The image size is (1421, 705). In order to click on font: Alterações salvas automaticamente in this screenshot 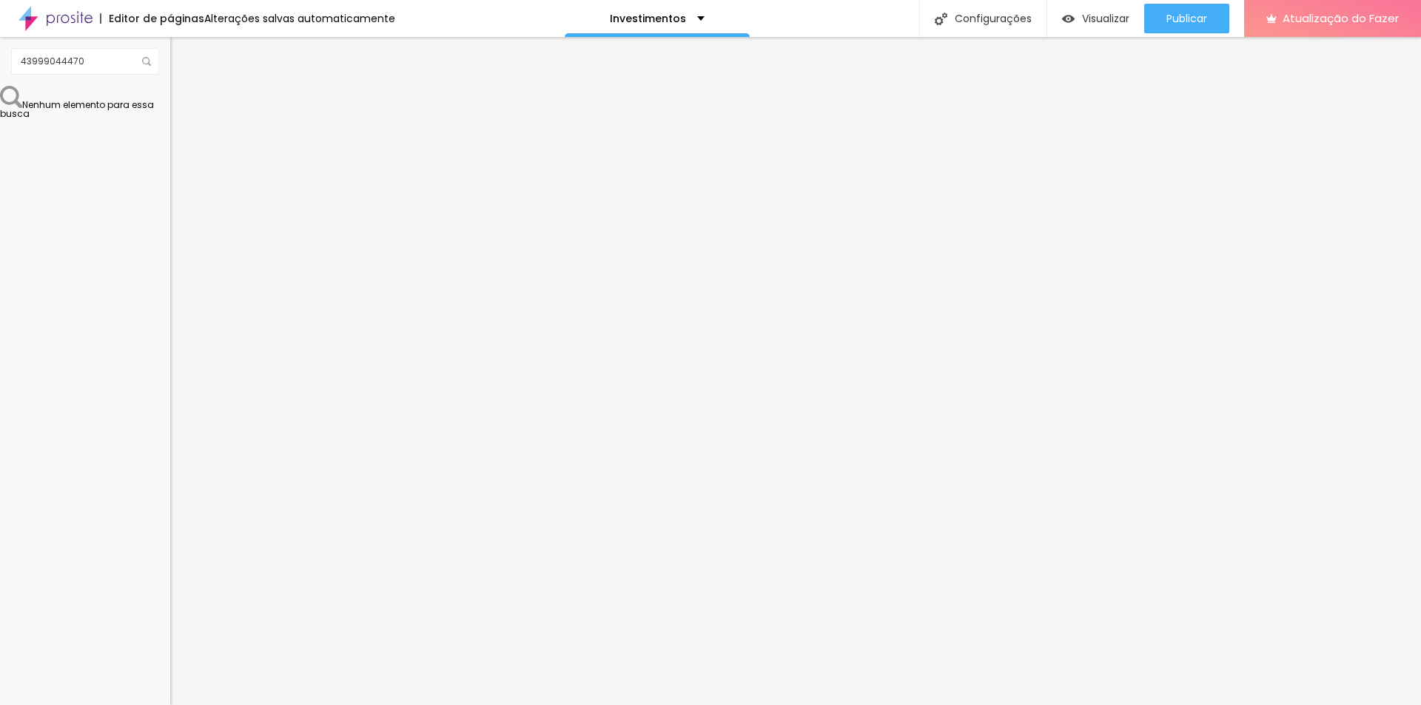, I will do `click(300, 18)`.